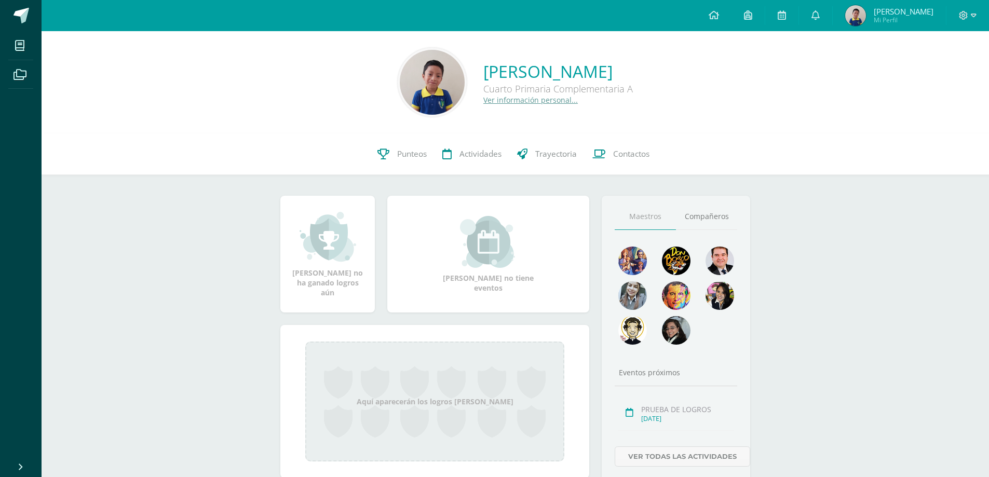  Describe the element at coordinates (488, 242) in the screenshot. I see `img: event_small.png` at that location.